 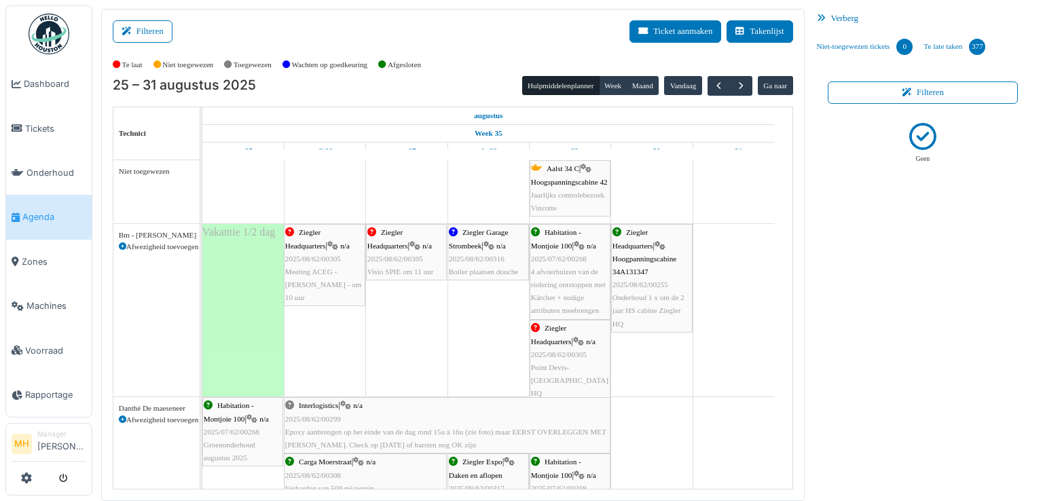 What do you see at coordinates (55, 84) in the screenshot?
I see `span: Dashboard` at bounding box center [55, 84].